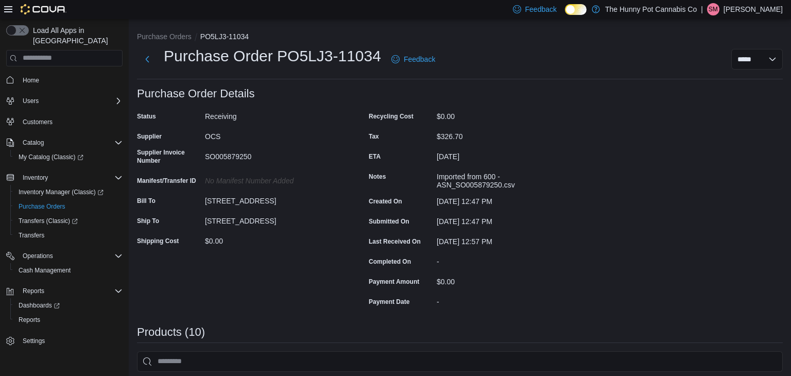  What do you see at coordinates (64, 121) in the screenshot?
I see `button: Customers` at bounding box center [64, 121].